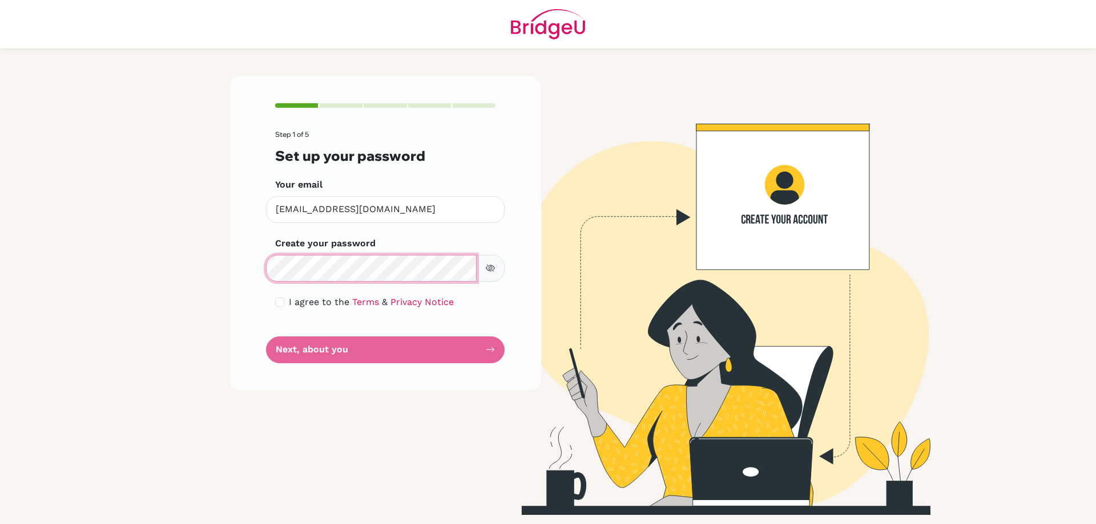  I want to click on label: Your email, so click(298, 185).